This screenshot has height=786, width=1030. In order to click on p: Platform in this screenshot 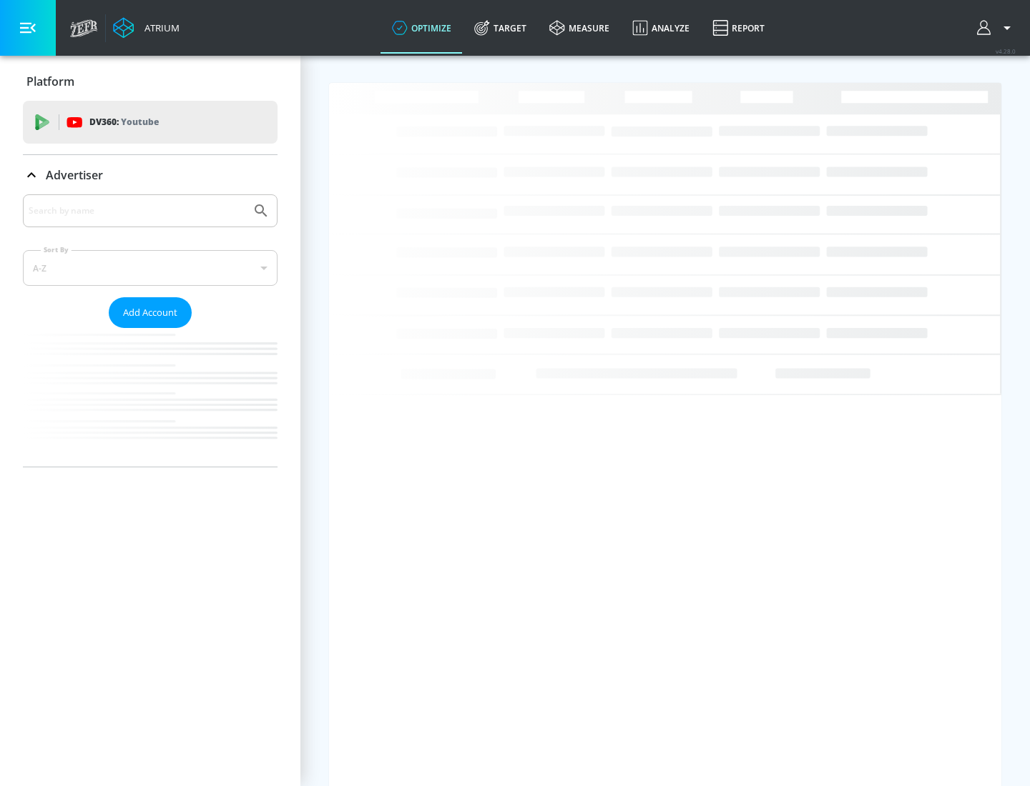, I will do `click(50, 82)`.